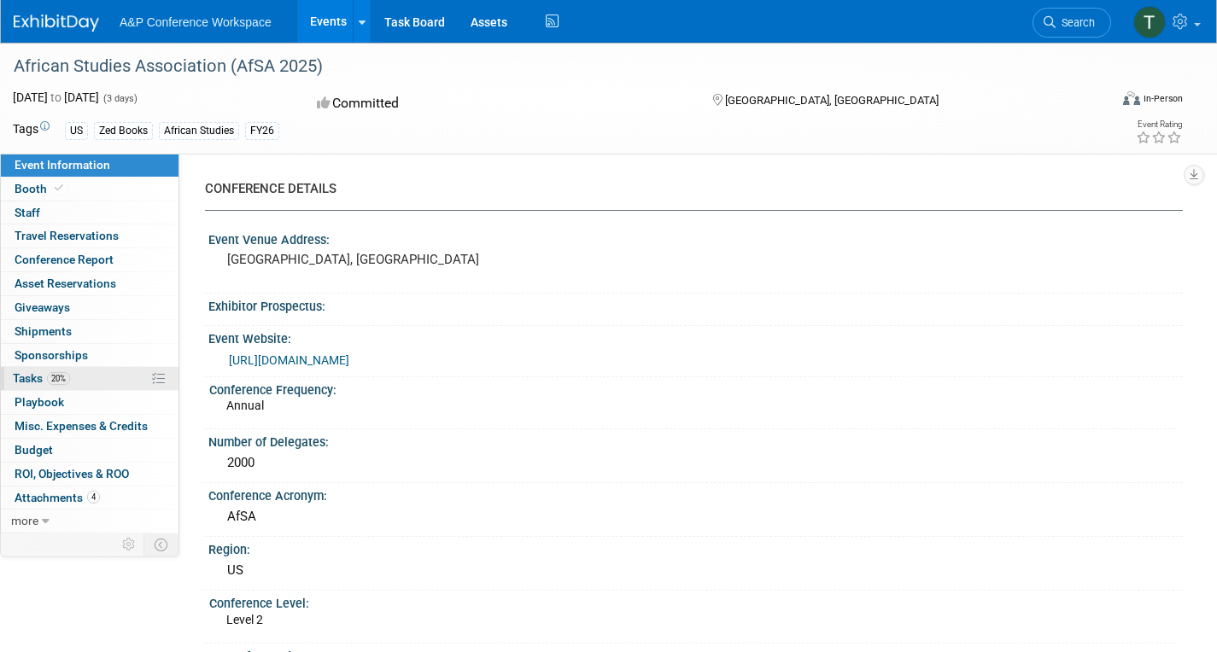 The height and width of the screenshot is (652, 1217). Describe the element at coordinates (90, 426) in the screenshot. I see `a: Misc. Expenses & Credits` at that location.